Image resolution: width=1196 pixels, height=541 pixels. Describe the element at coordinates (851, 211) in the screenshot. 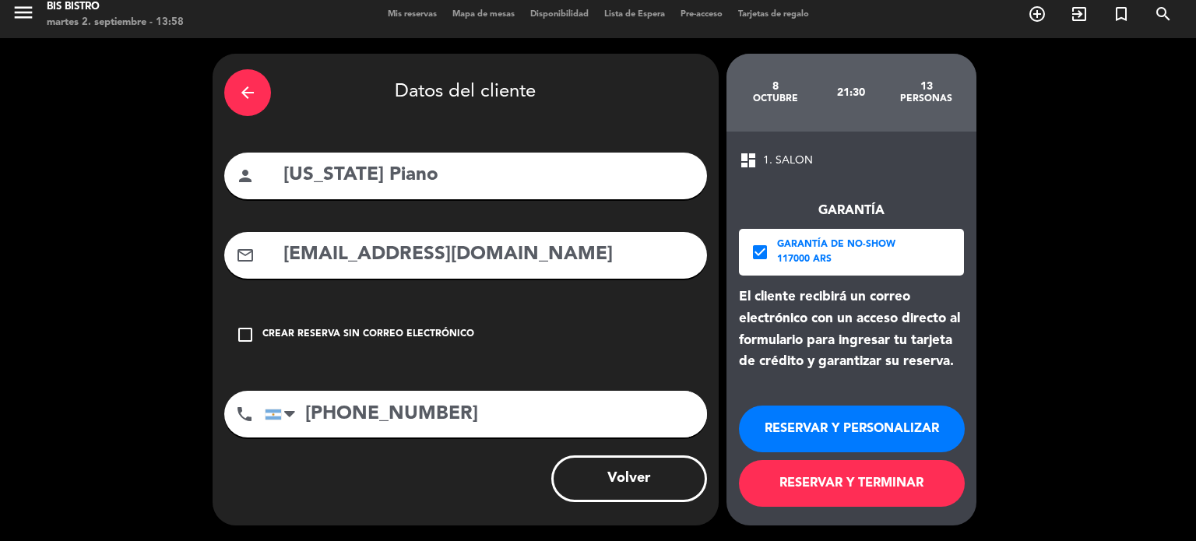

I see `div: Garantía` at that location.